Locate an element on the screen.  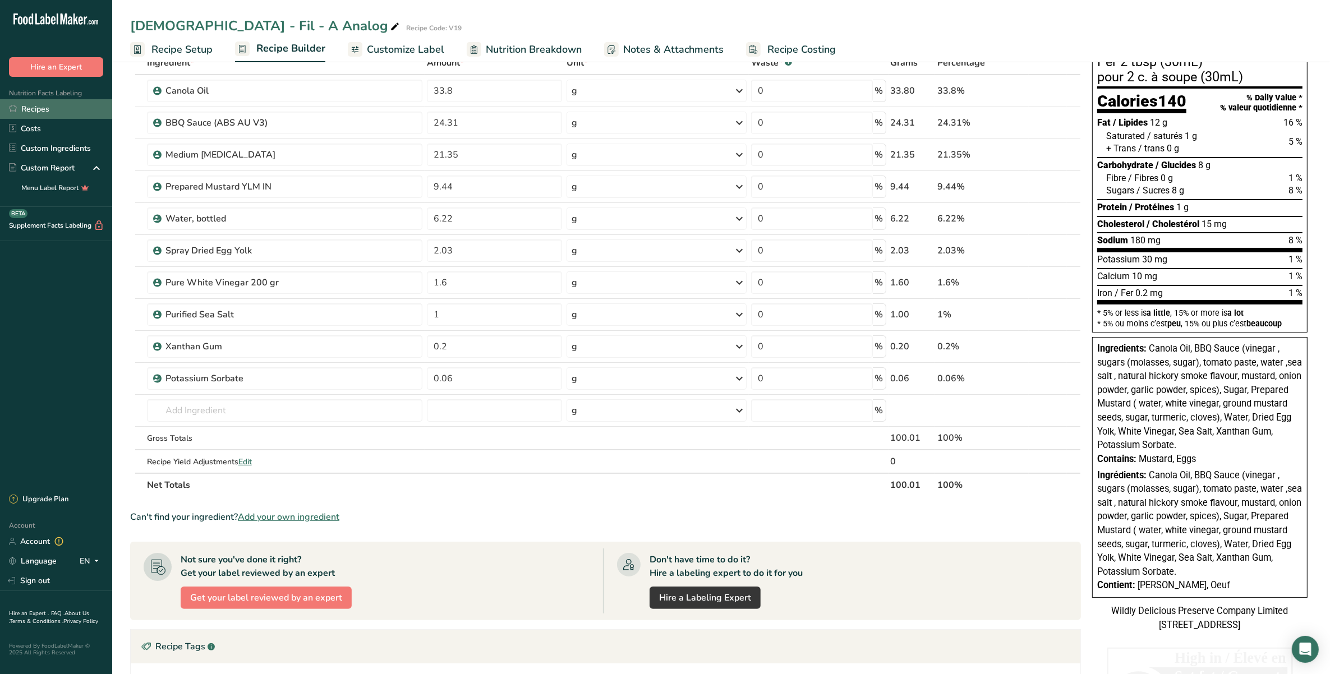
a: Privacy Policy is located at coordinates (81, 621).